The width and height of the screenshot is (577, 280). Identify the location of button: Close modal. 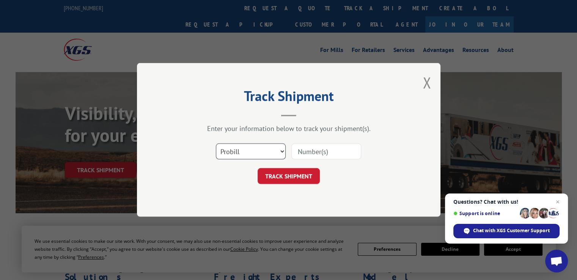
(427, 82).